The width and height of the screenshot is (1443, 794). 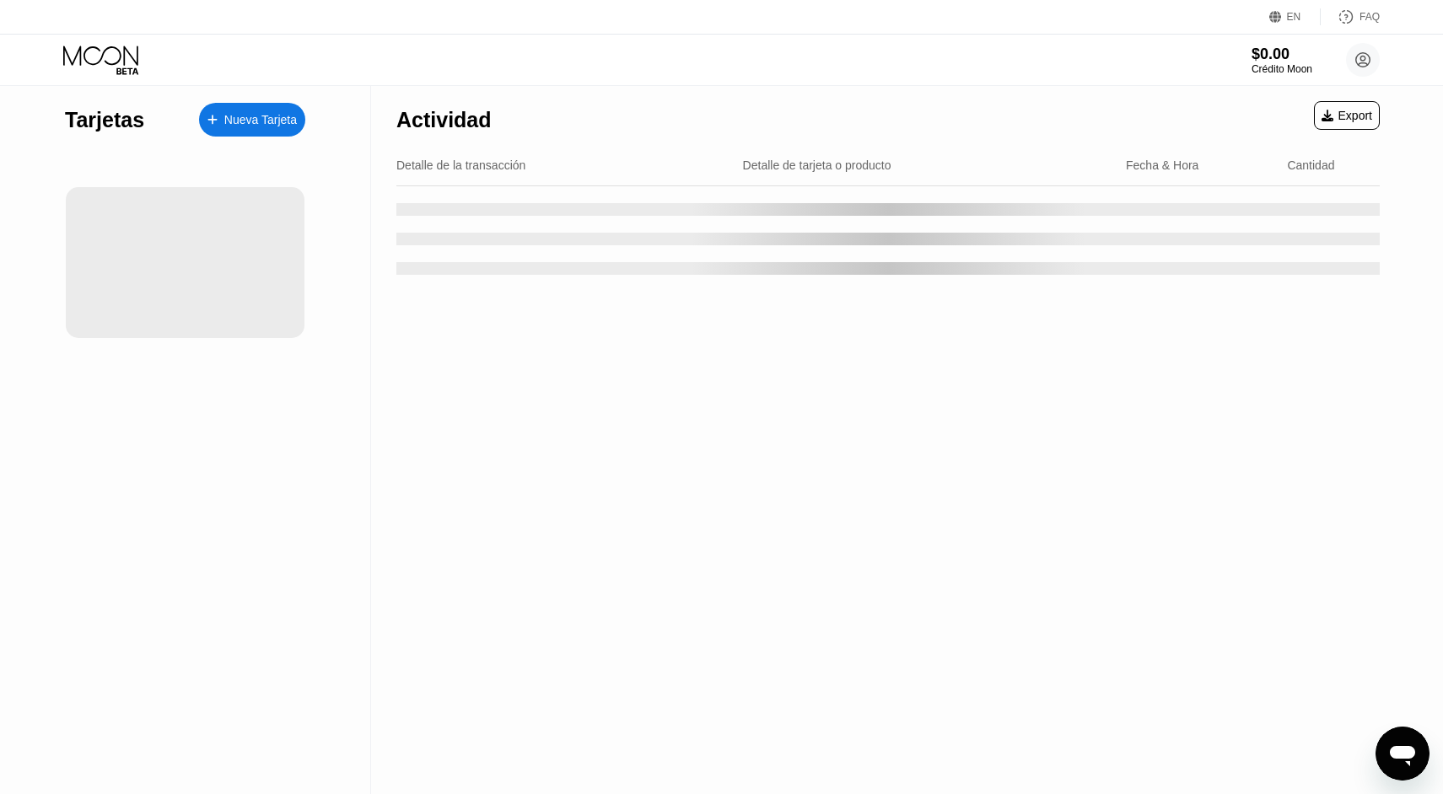 What do you see at coordinates (460, 165) in the screenshot?
I see `div: Detalle de la transacción` at bounding box center [460, 165].